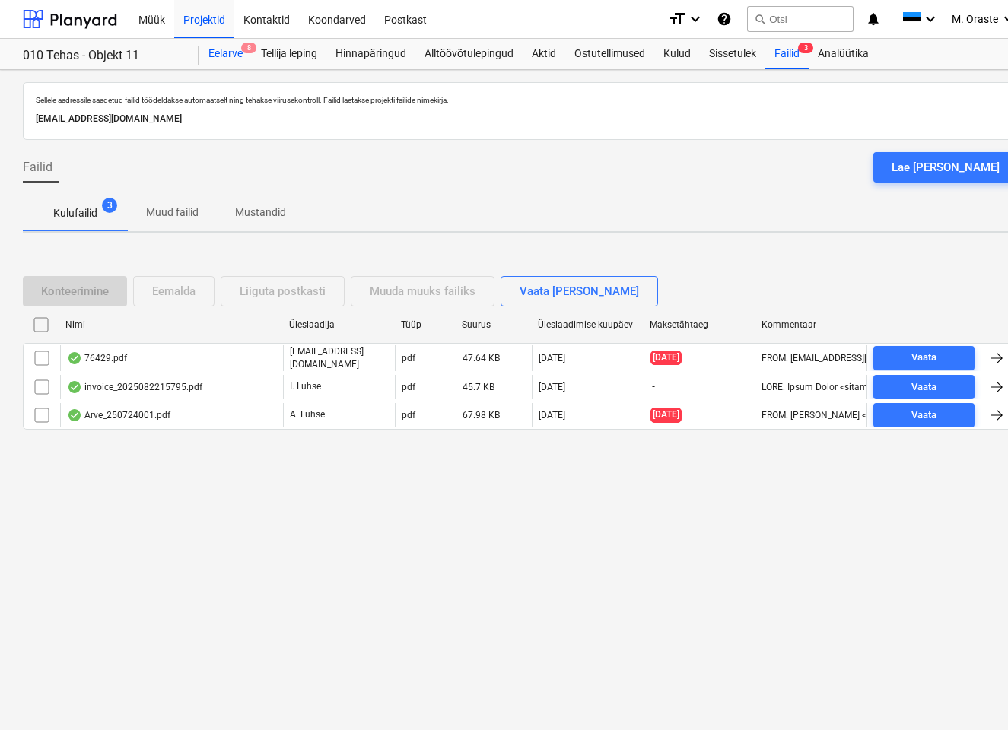  Describe the element at coordinates (97, 358) in the screenshot. I see `div: 76429.pdf` at that location.